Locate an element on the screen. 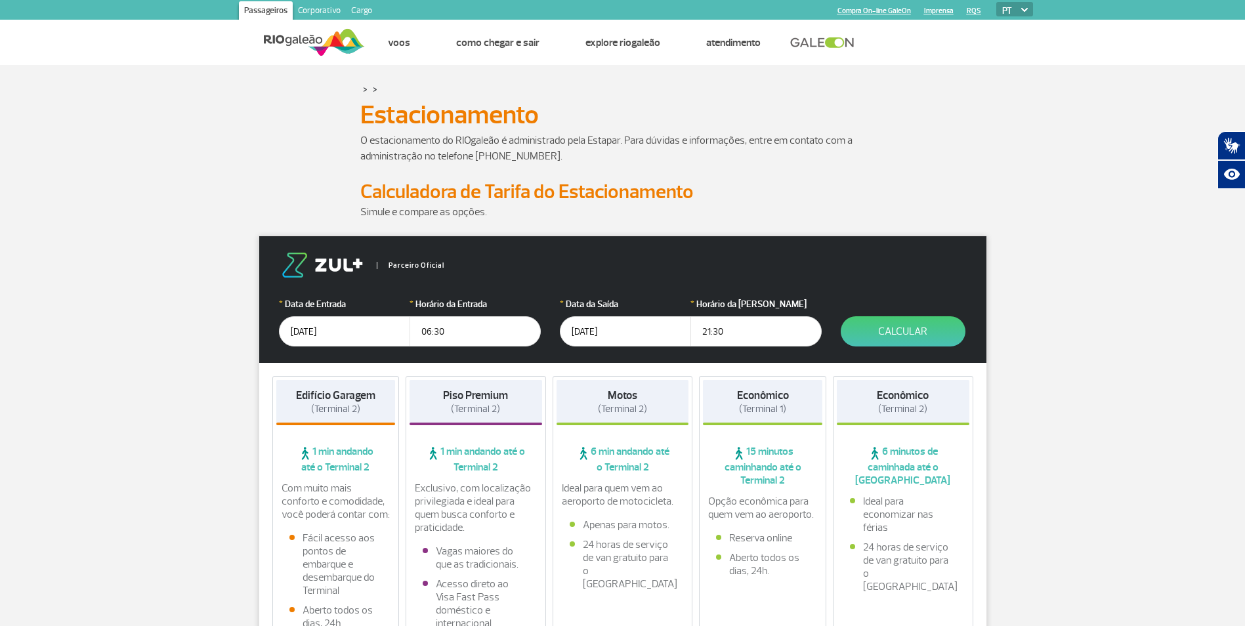 The height and width of the screenshot is (626, 1245). li: Fácil acesso aos pontos de embarque e desembarque do Terminal is located at coordinates (336, 565).